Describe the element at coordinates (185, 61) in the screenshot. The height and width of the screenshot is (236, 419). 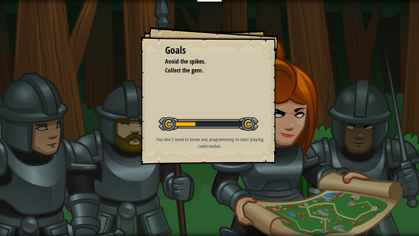
I see `span: Avoid the spikes.` at that location.